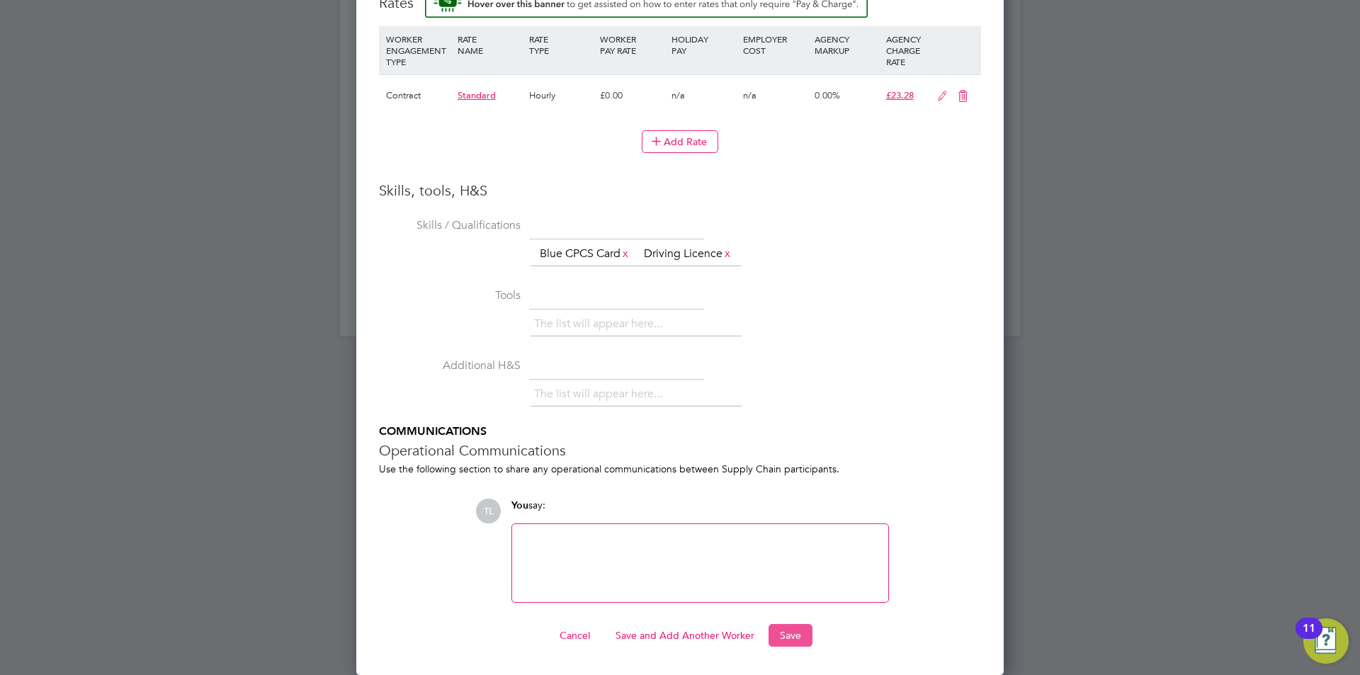 This screenshot has width=1360, height=675. What do you see at coordinates (450, 366) in the screenshot?
I see `label: Additional H&S` at bounding box center [450, 366].